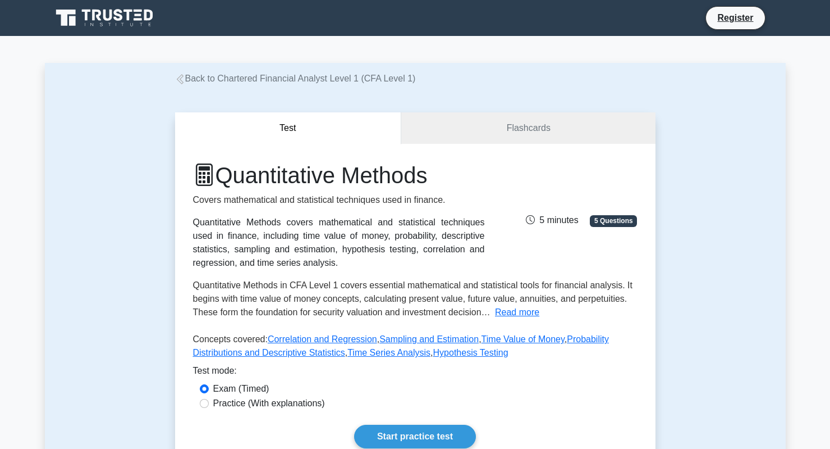 The image size is (830, 449). I want to click on p: Covers mathematical and statistical techniques used in finance., so click(339, 200).